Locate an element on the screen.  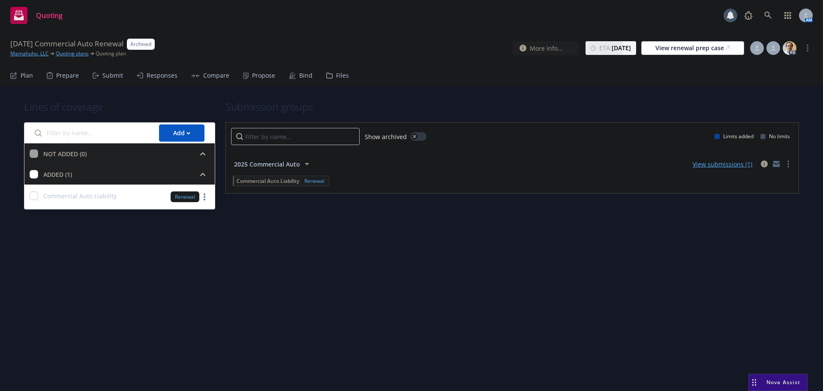
a: Quoting plans is located at coordinates (72, 54).